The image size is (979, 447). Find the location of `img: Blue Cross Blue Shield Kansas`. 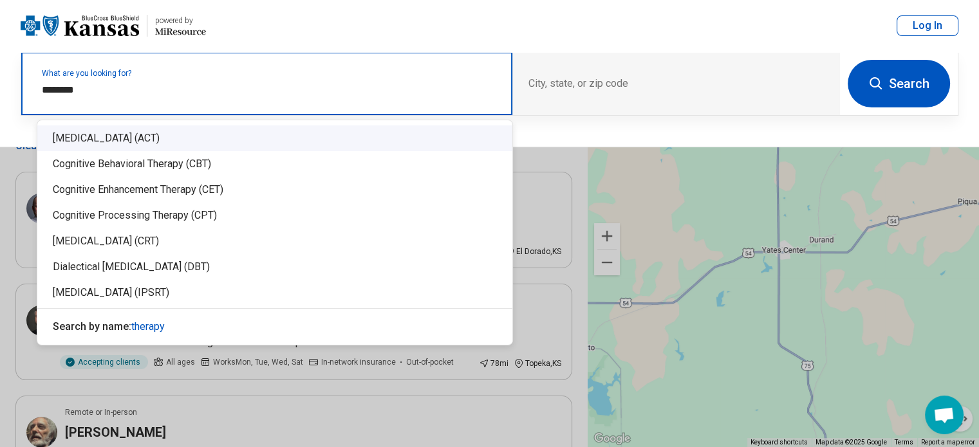

img: Blue Cross Blue Shield Kansas is located at coordinates (80, 26).